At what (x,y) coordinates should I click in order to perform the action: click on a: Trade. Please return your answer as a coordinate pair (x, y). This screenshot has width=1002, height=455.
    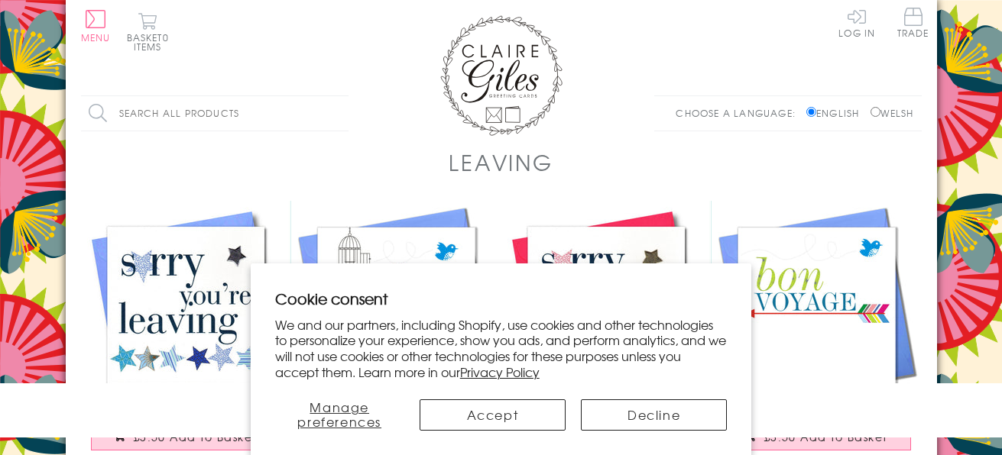
    Looking at the image, I should click on (913, 24).